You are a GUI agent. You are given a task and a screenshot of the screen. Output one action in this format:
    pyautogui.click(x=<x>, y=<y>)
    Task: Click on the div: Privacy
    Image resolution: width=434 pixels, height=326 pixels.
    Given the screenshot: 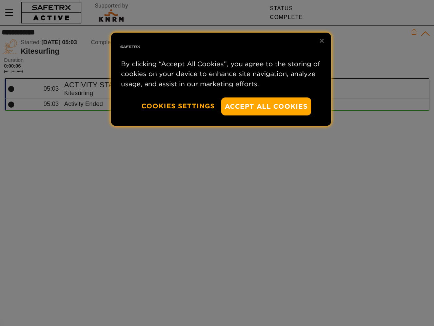 What is the action you would take?
    pyautogui.click(x=221, y=79)
    